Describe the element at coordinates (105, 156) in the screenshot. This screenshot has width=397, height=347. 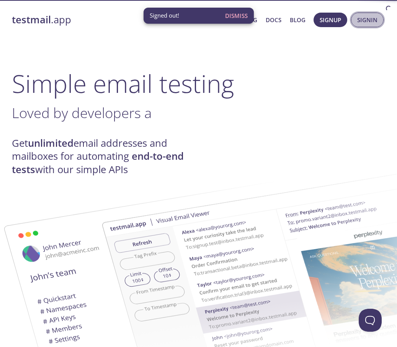
I see `h4: Get email addresses and mailboxes for automating with our simple APIs` at that location.